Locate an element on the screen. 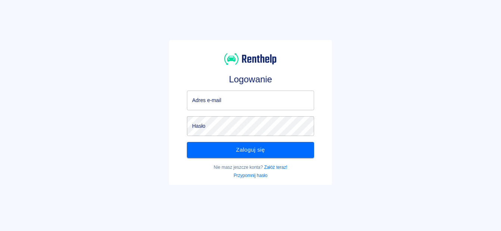 The image size is (501, 231). a: Załóż teraz! is located at coordinates (276, 168).